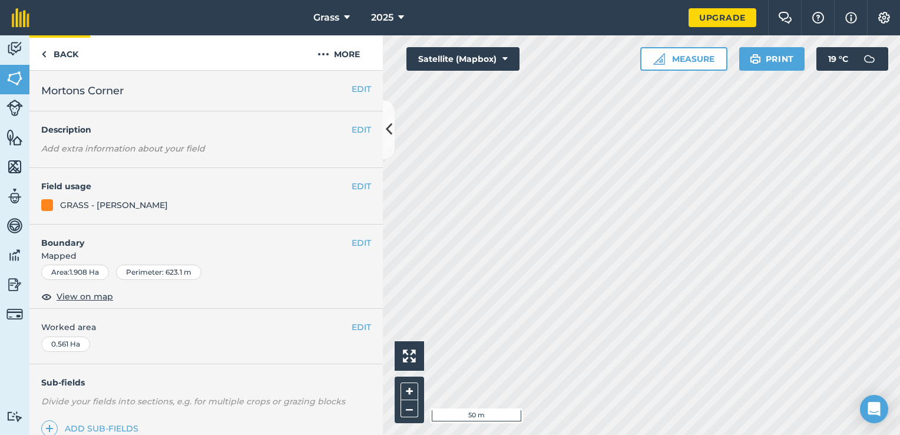  What do you see at coordinates (659, 59) in the screenshot?
I see `img: Ruler icon` at bounding box center [659, 59].